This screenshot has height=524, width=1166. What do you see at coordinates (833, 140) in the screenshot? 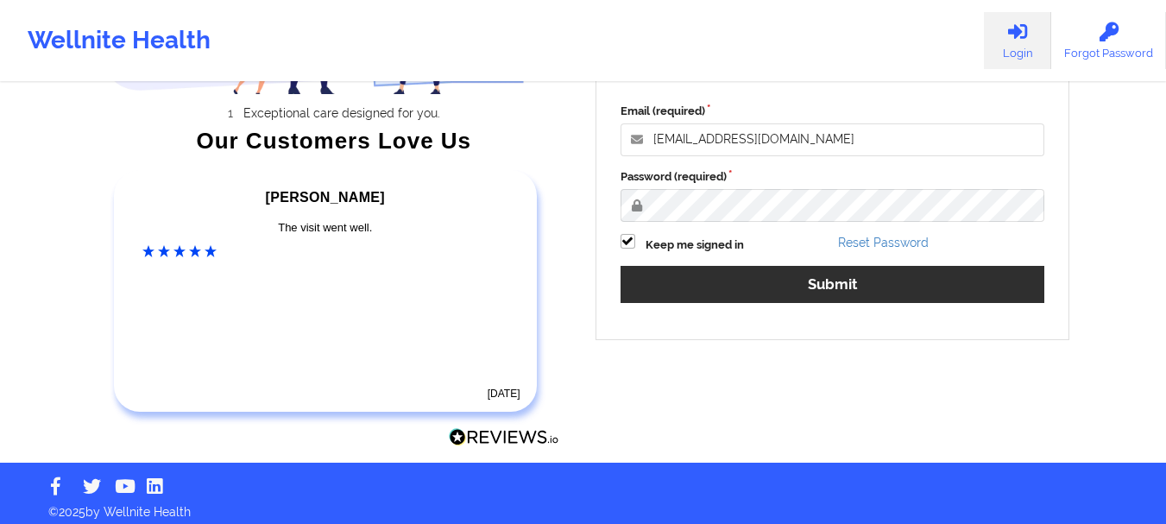
I see `input: Email address` at bounding box center [833, 140].